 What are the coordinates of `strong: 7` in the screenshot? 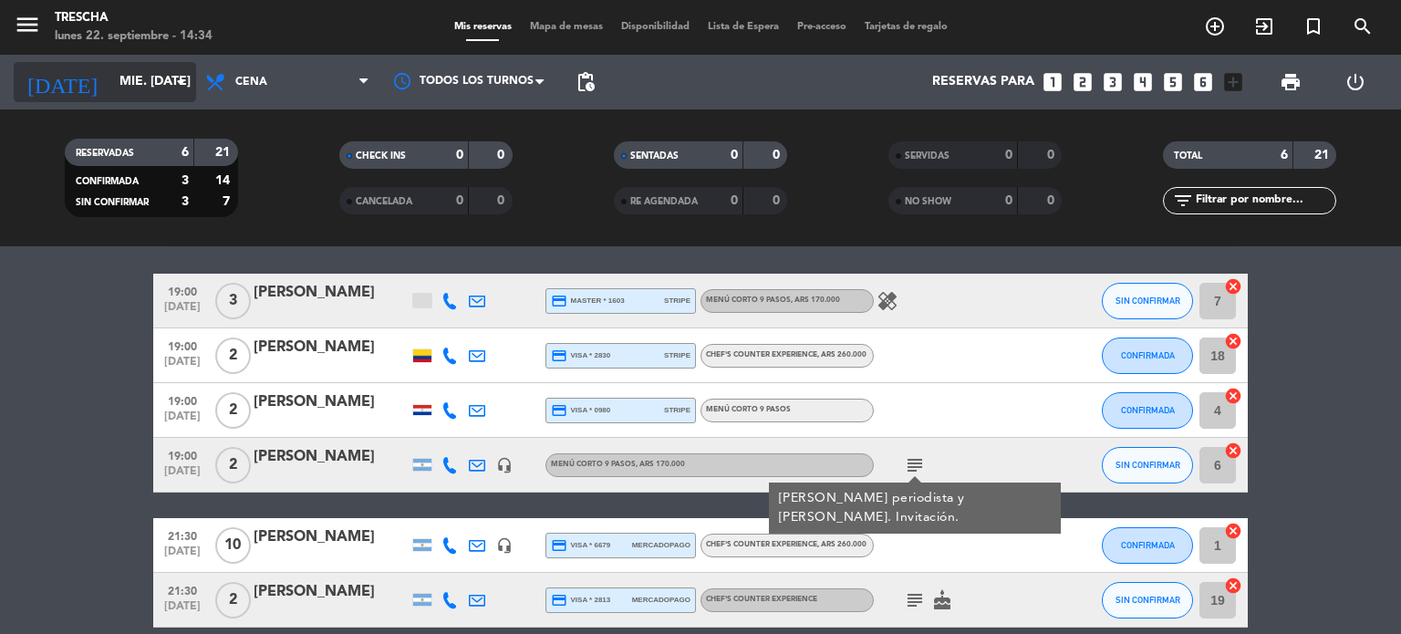 It's located at (228, 202).